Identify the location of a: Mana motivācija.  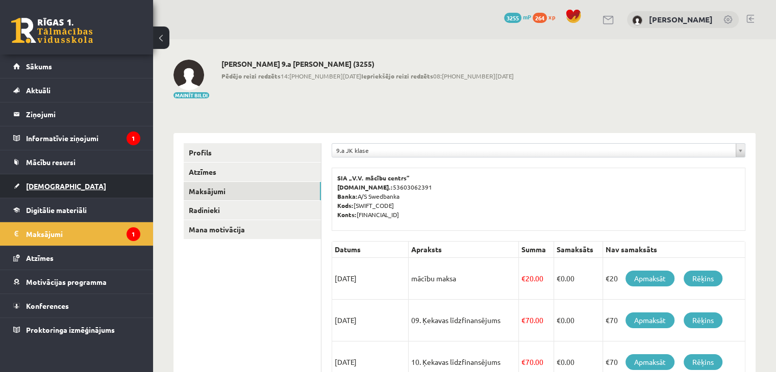
(252, 230).